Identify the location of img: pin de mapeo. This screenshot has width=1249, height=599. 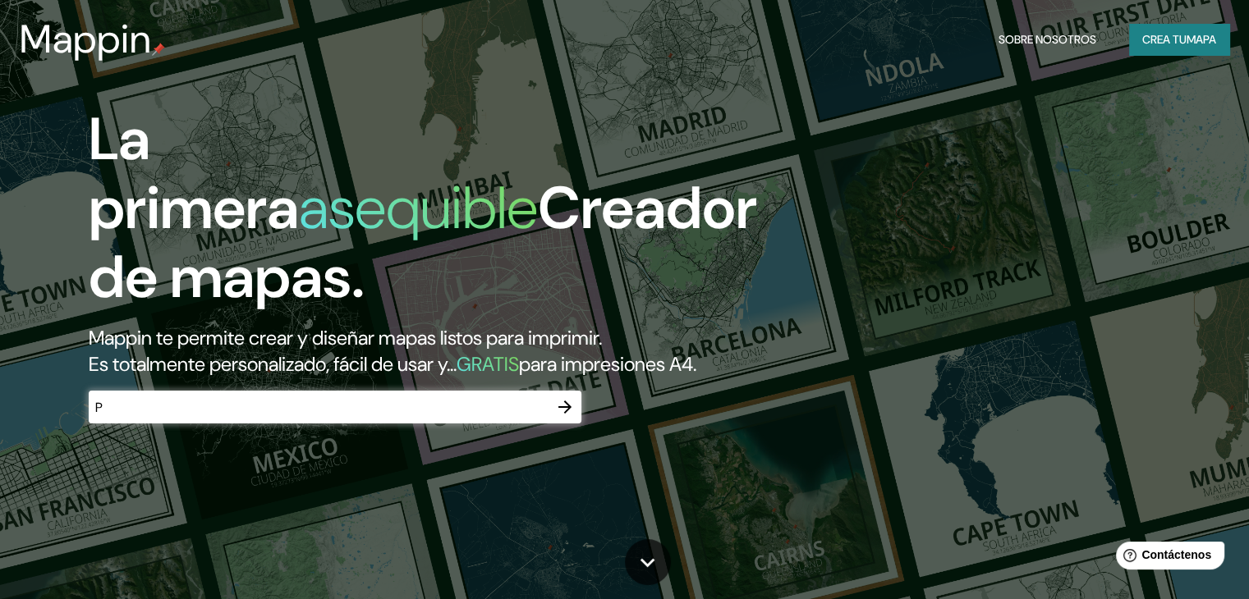
(158, 49).